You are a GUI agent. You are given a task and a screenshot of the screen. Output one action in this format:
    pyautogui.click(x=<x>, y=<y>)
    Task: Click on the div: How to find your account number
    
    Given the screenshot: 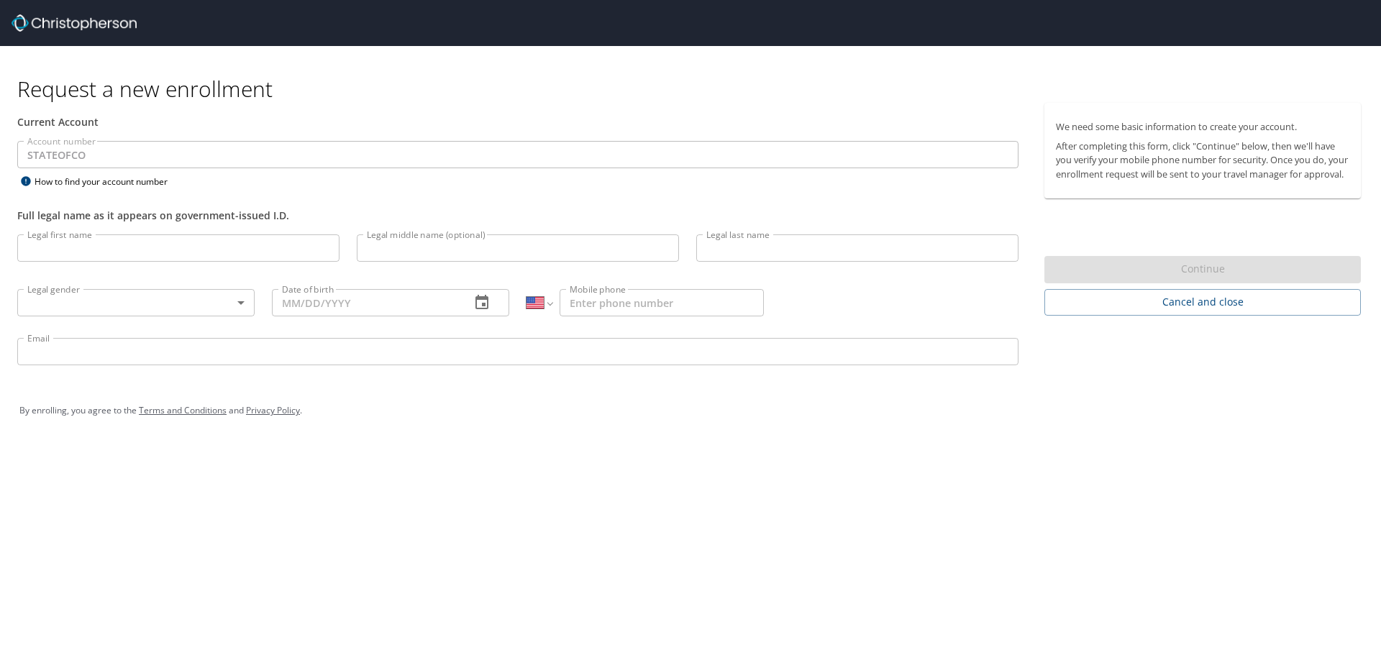 What is the action you would take?
    pyautogui.click(x=107, y=181)
    